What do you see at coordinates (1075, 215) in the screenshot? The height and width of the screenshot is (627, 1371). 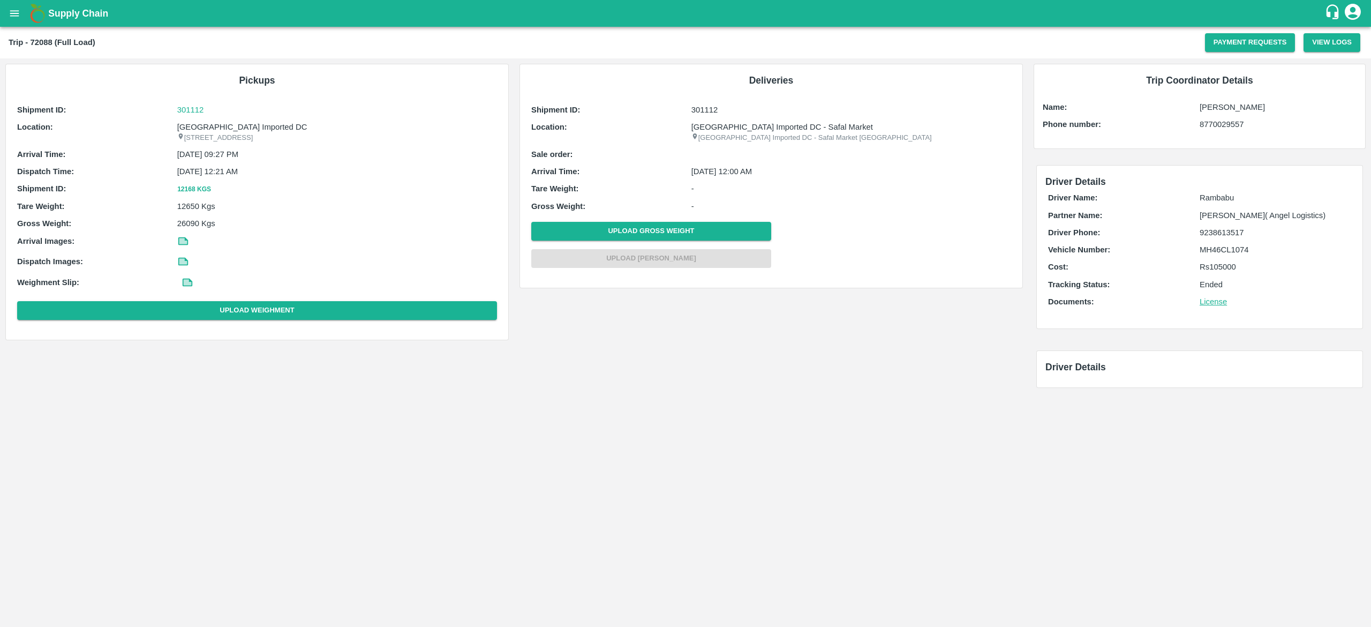 I see `b: Partner Name:` at bounding box center [1075, 215].